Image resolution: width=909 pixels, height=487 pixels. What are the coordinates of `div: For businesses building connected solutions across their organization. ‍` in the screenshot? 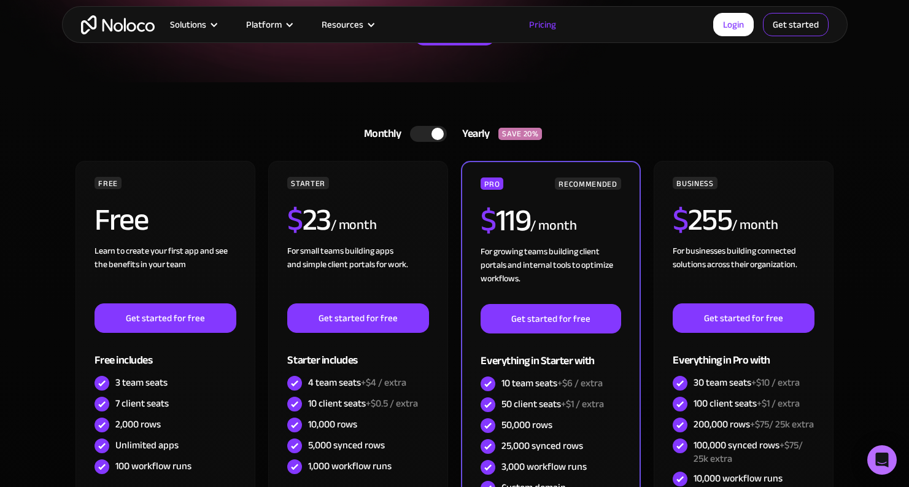 It's located at (744, 274).